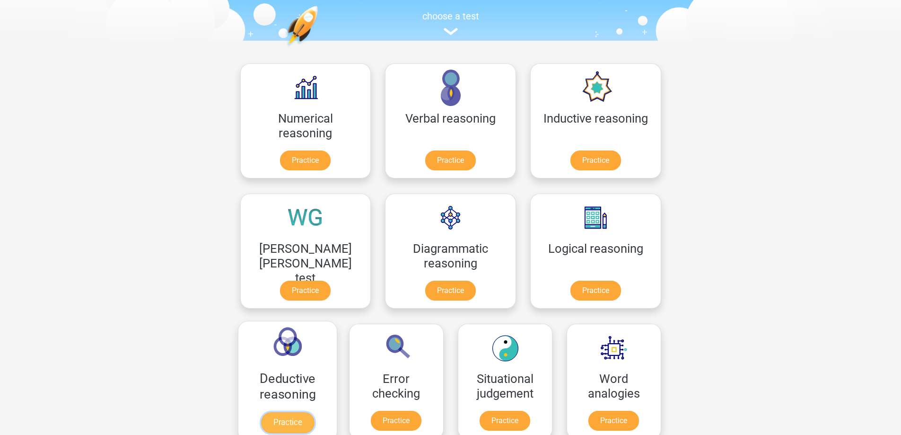 Image resolution: width=901 pixels, height=435 pixels. Describe the element at coordinates (451, 16) in the screenshot. I see `h5: choose a test` at that location.